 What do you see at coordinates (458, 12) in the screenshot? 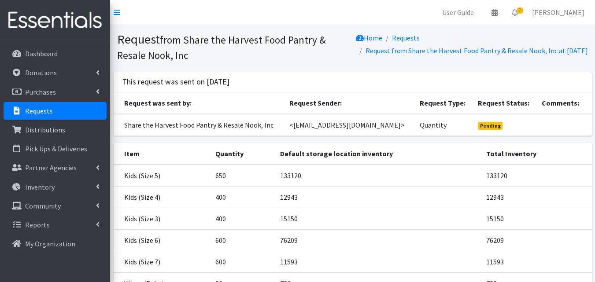
I see `a: User Guide` at bounding box center [458, 12].